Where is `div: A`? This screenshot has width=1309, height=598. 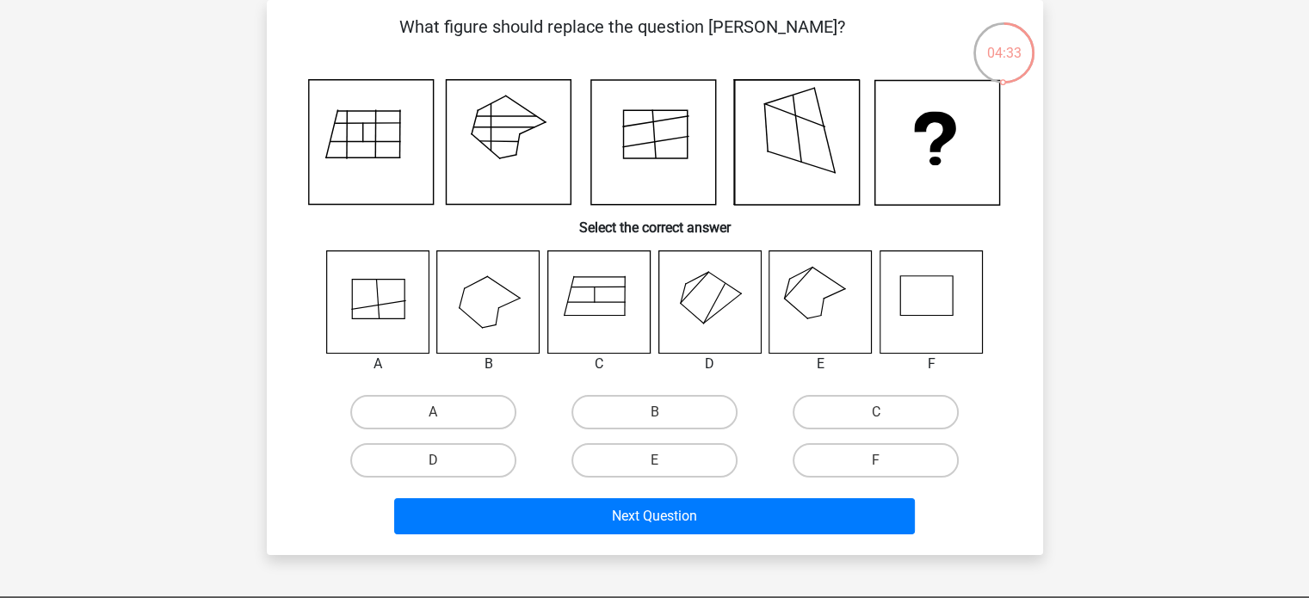 div: A is located at coordinates (378, 364).